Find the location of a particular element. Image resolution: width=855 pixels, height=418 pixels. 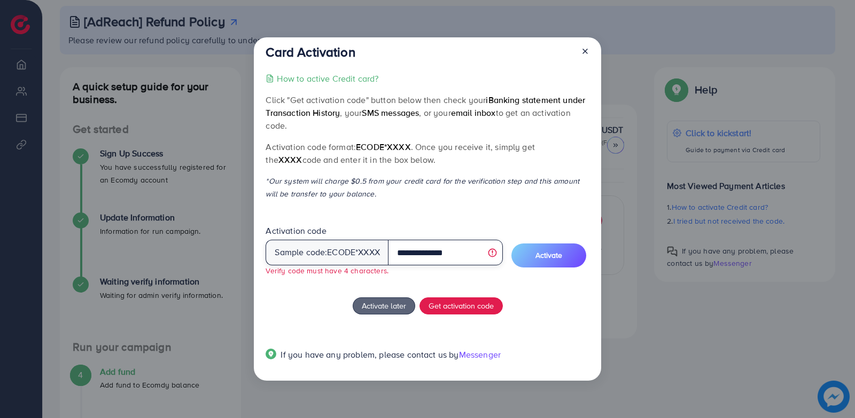

button: Activate is located at coordinates (549, 255).